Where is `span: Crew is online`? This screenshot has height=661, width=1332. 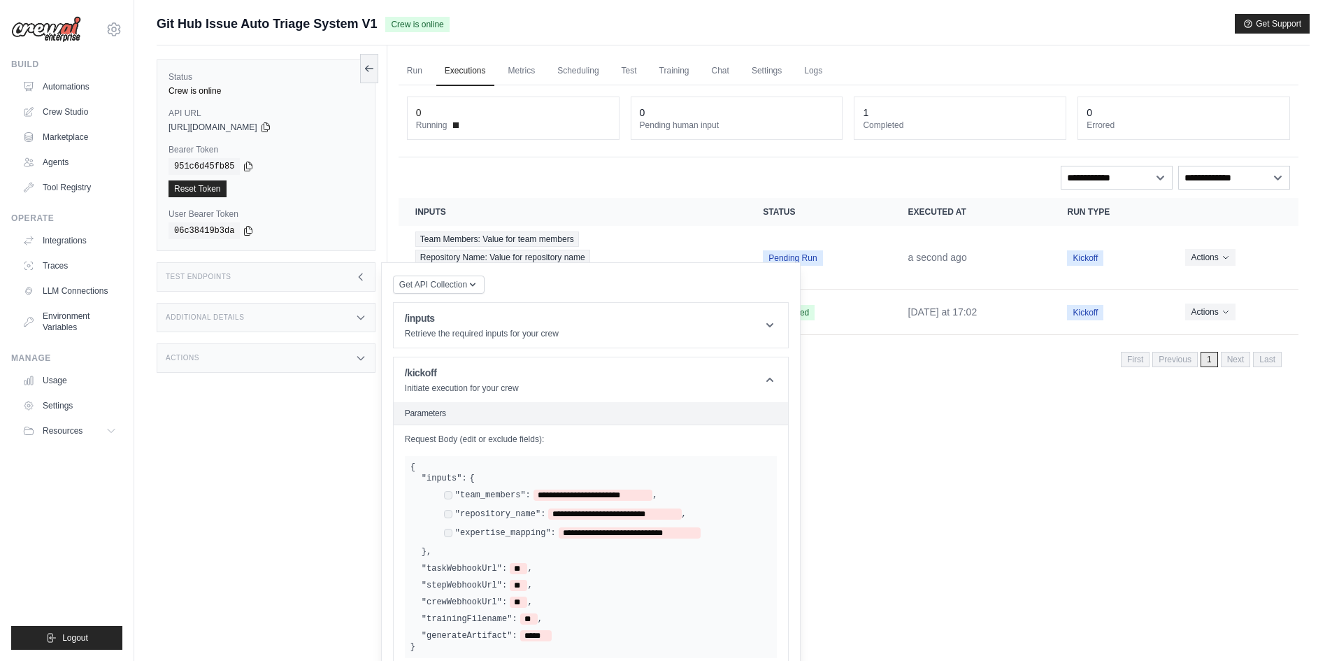
span: Crew is online is located at coordinates (417, 24).